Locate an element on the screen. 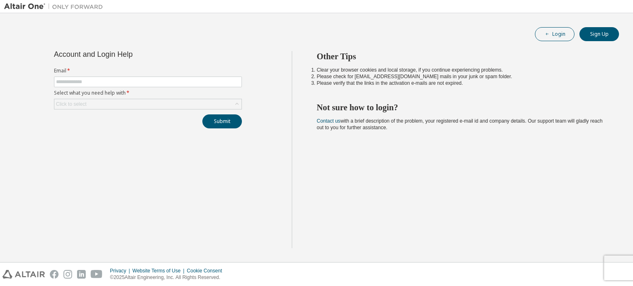  img: instagram.svg is located at coordinates (68, 274).